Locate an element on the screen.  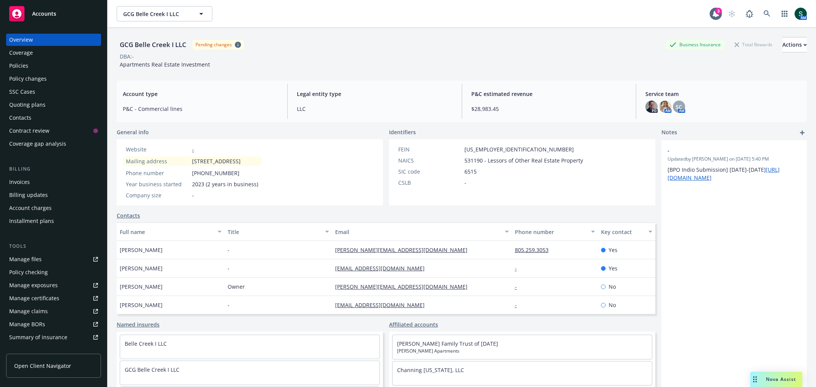
span: P&C - Commercial lines is located at coordinates (200, 109).